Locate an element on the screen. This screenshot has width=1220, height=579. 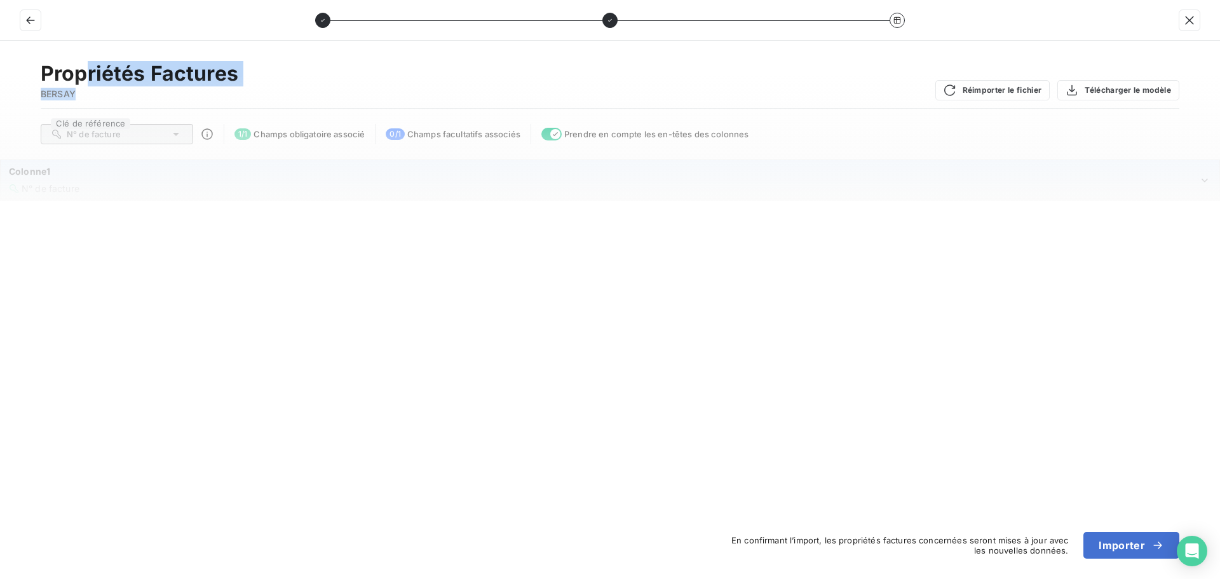
span: BERSAY is located at coordinates (139, 94).